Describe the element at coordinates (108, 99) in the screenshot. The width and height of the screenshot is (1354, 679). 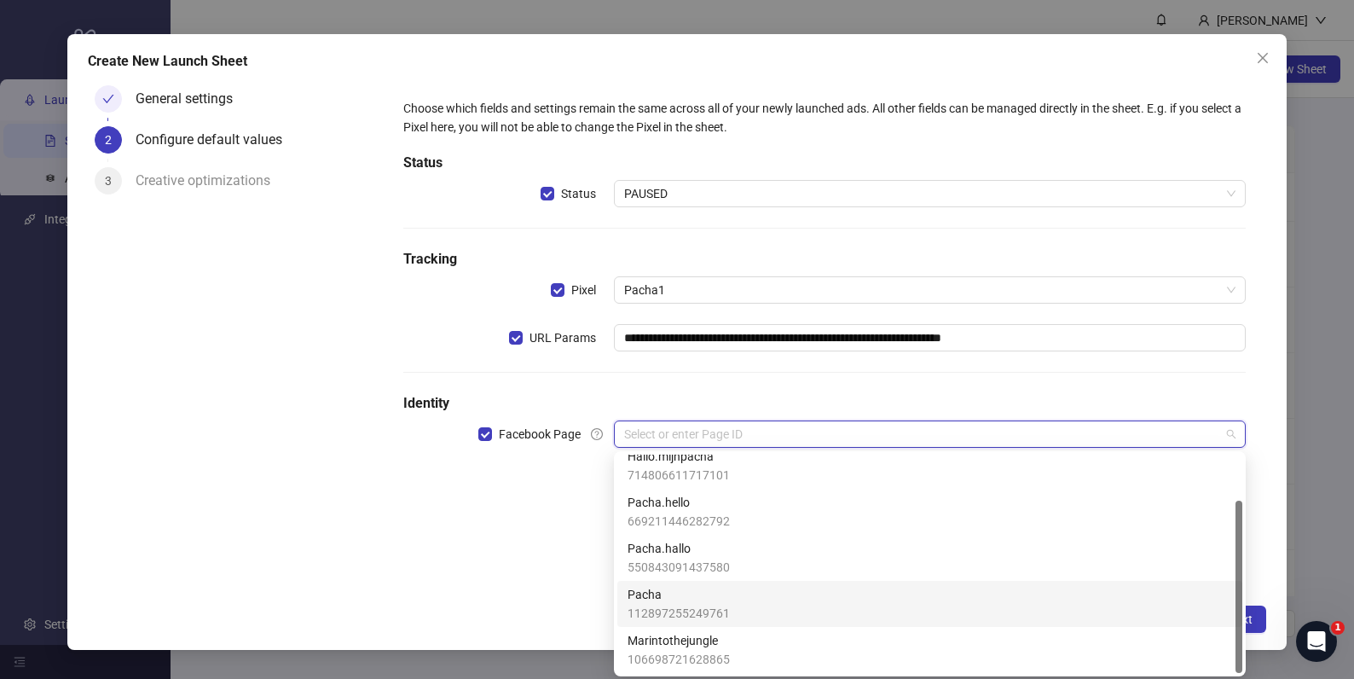
I see `span: check` at that location.